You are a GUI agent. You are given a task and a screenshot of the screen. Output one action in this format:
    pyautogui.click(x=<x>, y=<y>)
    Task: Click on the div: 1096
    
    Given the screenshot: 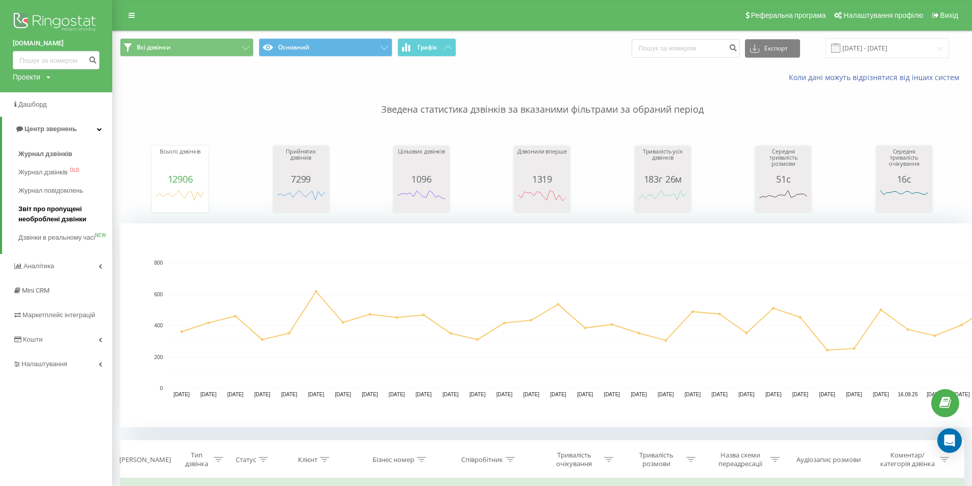 What is the action you would take?
    pyautogui.click(x=422, y=179)
    